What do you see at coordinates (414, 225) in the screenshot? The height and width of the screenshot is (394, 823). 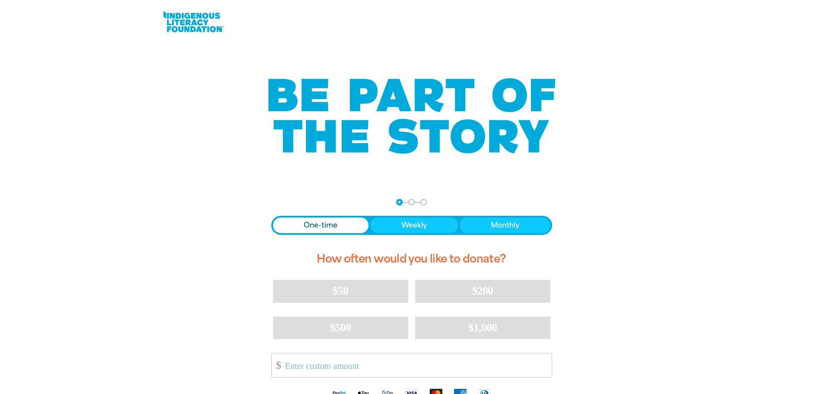 I see `button: Weekly` at bounding box center [414, 225].